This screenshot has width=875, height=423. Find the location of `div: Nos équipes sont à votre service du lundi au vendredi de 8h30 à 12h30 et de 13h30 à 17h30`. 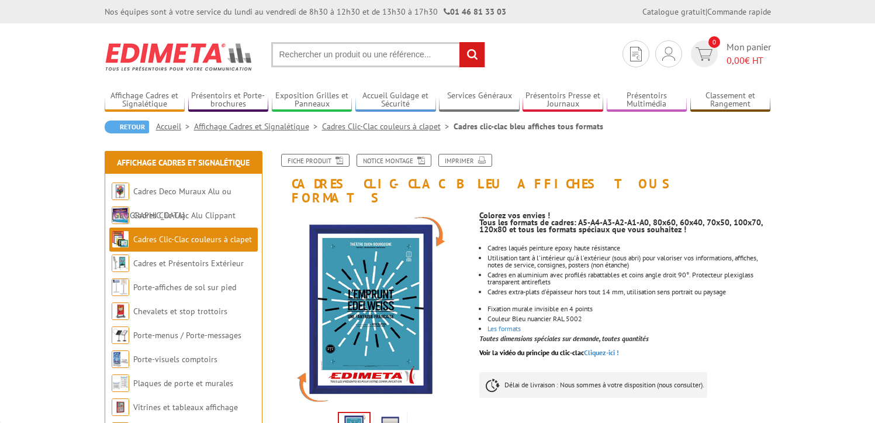

div: Nos équipes sont à votre service du lundi au vendredi de 8h30 à 12h30 et de 13h30 à 17h30 is located at coordinates (305, 12).